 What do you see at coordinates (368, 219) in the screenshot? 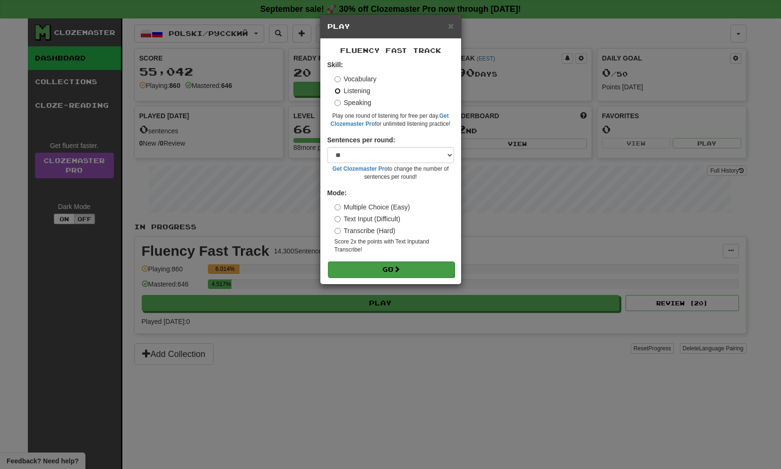
I see `label: Text Input (Difficult)` at bounding box center [368, 219].